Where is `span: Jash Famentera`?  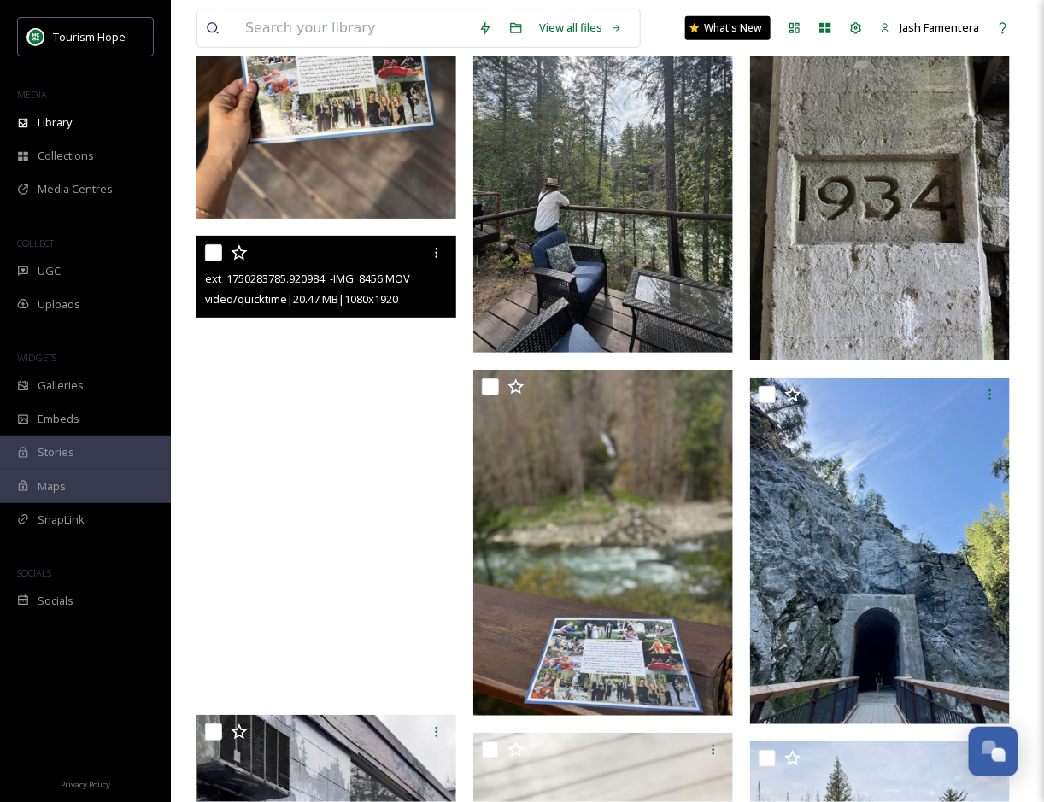
span: Jash Famentera is located at coordinates (939, 27).